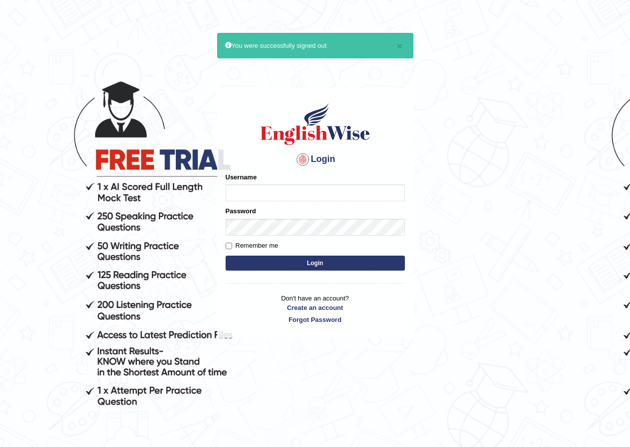  Describe the element at coordinates (315, 124) in the screenshot. I see `img: Logo of English Wise sign in for intelligent practice with AI` at that location.